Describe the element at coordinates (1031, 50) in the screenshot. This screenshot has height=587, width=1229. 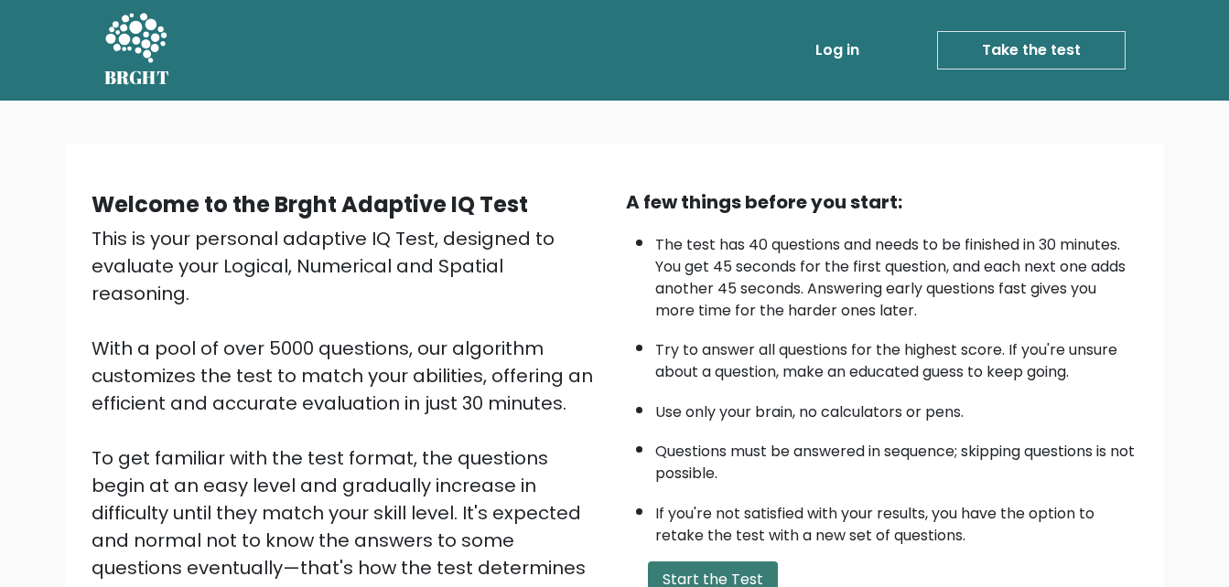
I see `a: Take the test` at that location.